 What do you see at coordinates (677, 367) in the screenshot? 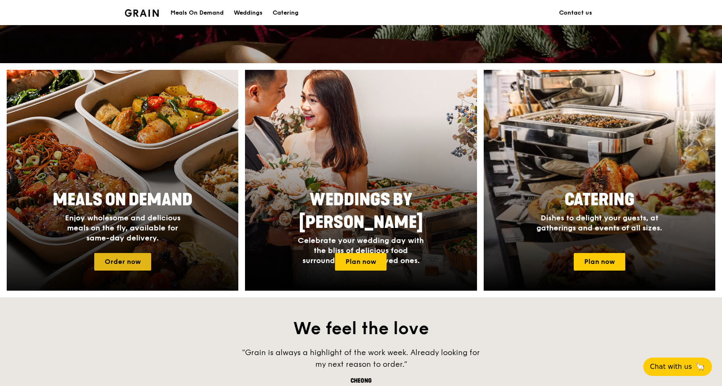
I see `button: Chat with us🦙` at bounding box center [677, 367].